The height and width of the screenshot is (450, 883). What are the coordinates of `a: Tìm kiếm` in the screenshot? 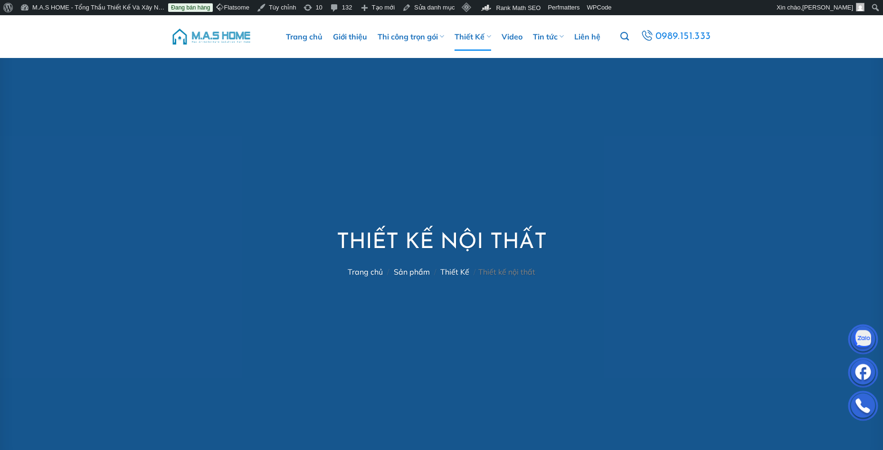 It's located at (625, 37).